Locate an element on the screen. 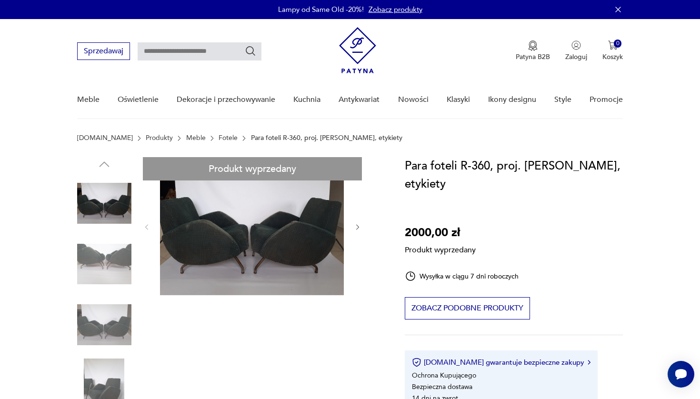 The width and height of the screenshot is (700, 399). img: Ikona strzałki w prawo is located at coordinates (589, 362).